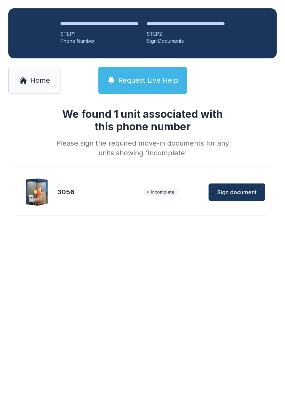 The width and height of the screenshot is (285, 393). What do you see at coordinates (237, 192) in the screenshot?
I see `span: Sign document` at bounding box center [237, 192].